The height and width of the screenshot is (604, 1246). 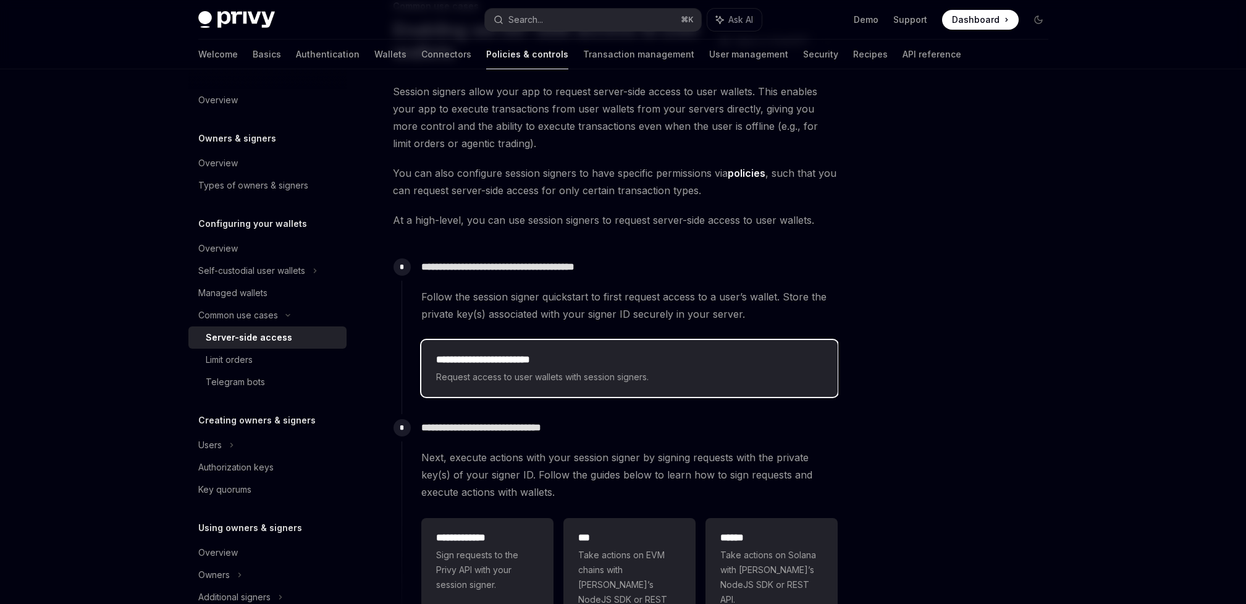 I want to click on span: Next, execute actions with your session signer by signing requests with the private key(s) of you..., so click(x=630, y=475).